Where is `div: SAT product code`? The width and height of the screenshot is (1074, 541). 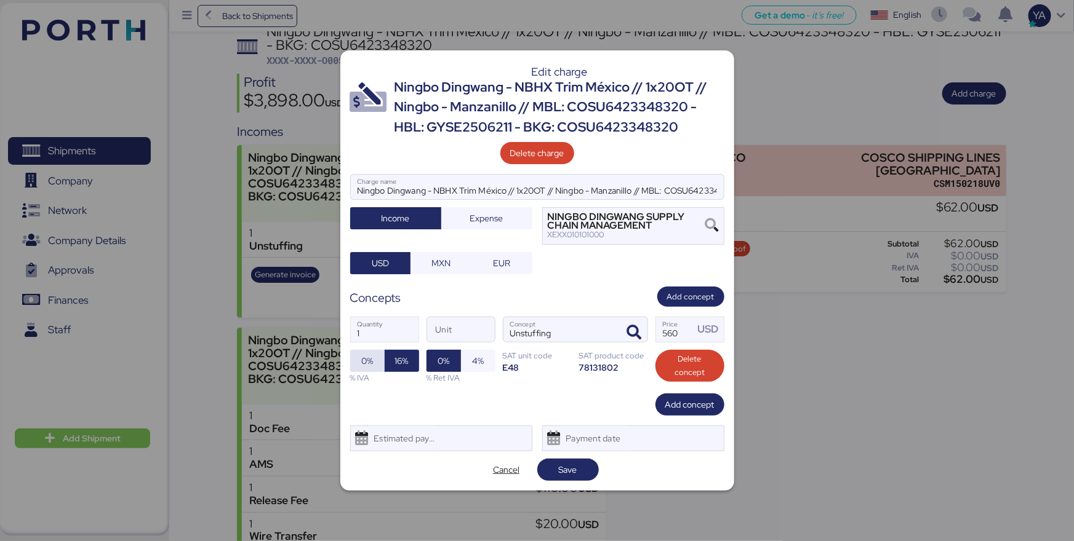
div: SAT product code is located at coordinates (613, 356).